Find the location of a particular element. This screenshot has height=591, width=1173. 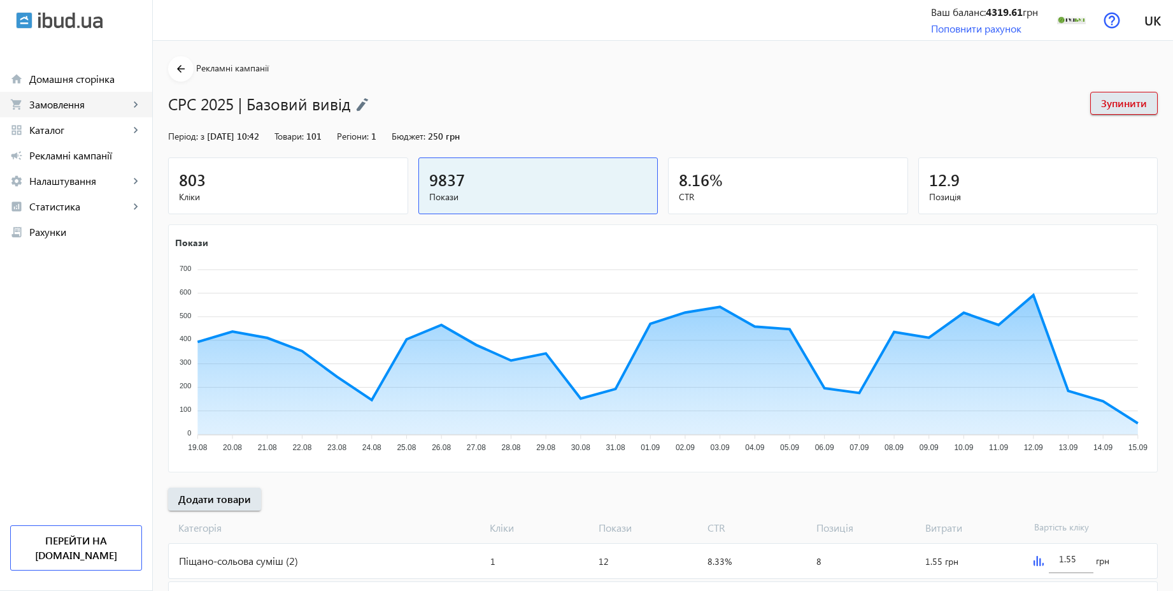

button: Додати товари is located at coordinates (215, 499).